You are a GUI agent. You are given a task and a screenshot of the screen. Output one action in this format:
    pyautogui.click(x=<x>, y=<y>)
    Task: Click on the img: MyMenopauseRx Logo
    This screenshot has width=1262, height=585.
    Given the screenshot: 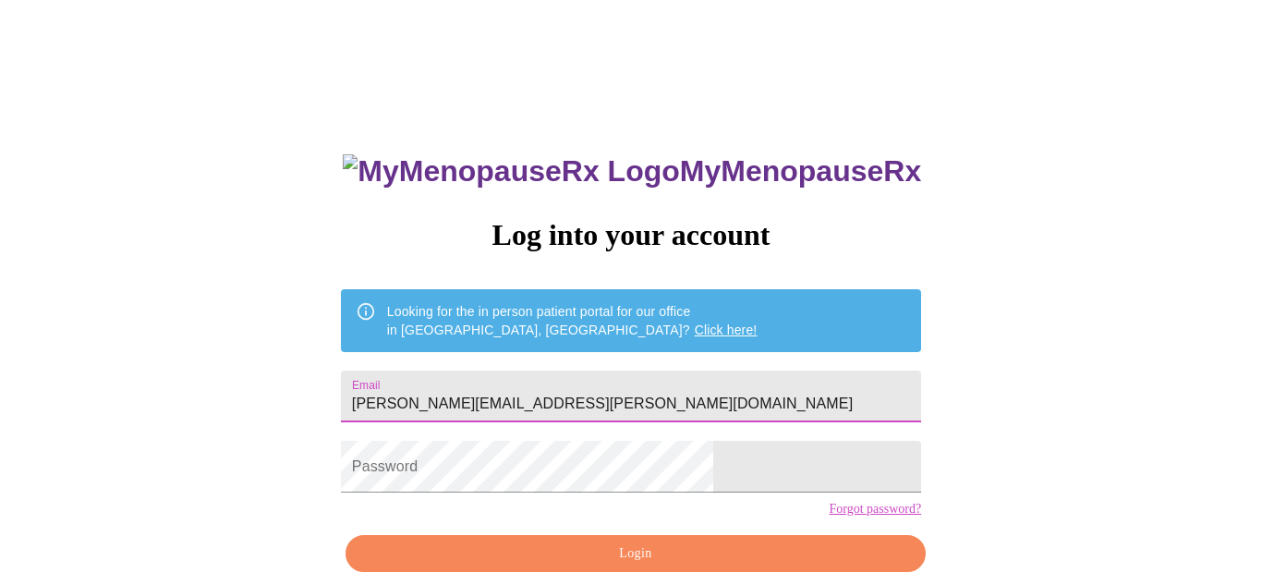 What is the action you would take?
    pyautogui.click(x=511, y=171)
    